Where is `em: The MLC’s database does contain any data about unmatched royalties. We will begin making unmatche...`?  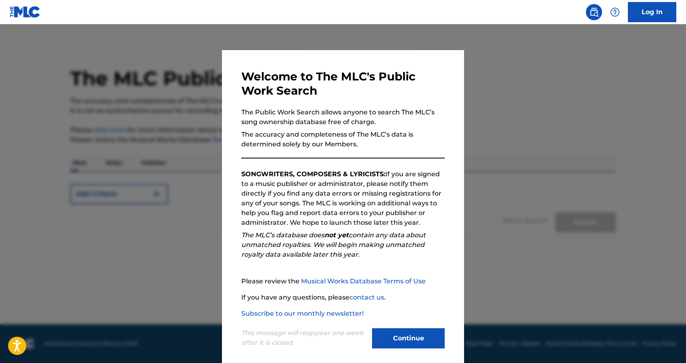
em: The MLC’s database does contain any data about unmatched royalties. We will begin making unmatche... is located at coordinates (333, 244).